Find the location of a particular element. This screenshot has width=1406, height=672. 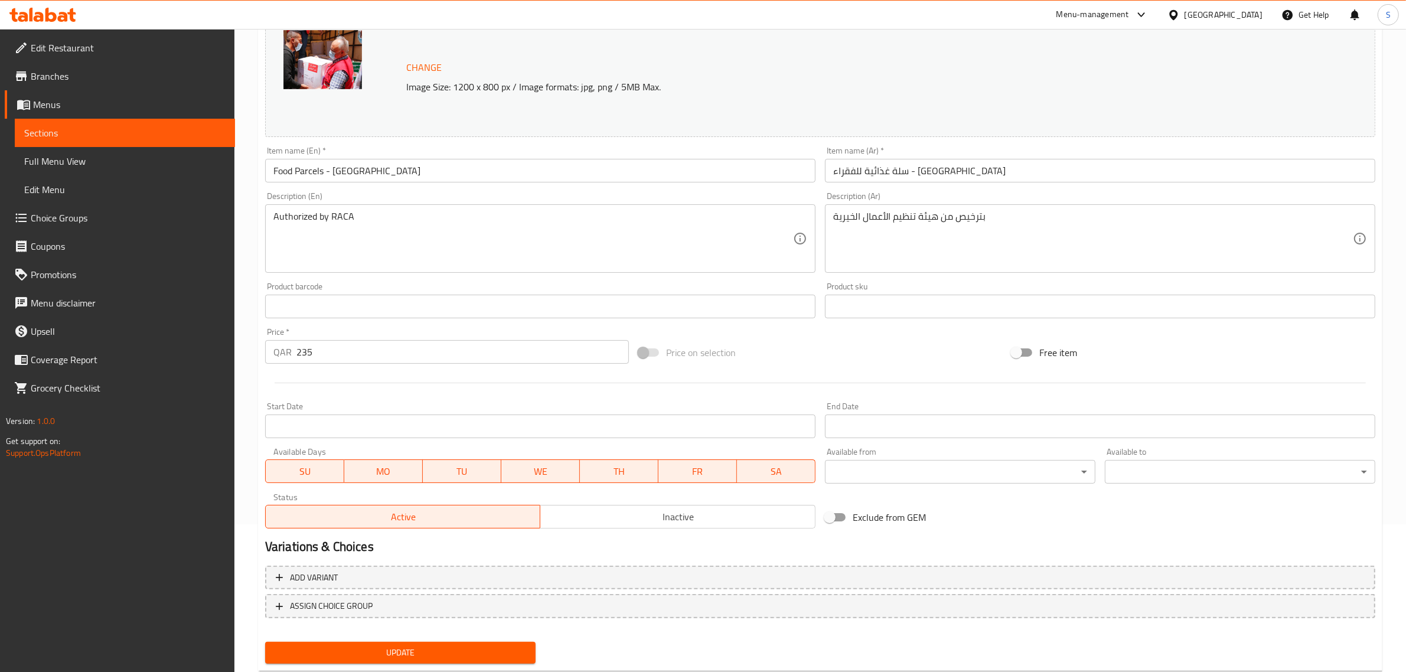

a: Sections is located at coordinates (125, 133).